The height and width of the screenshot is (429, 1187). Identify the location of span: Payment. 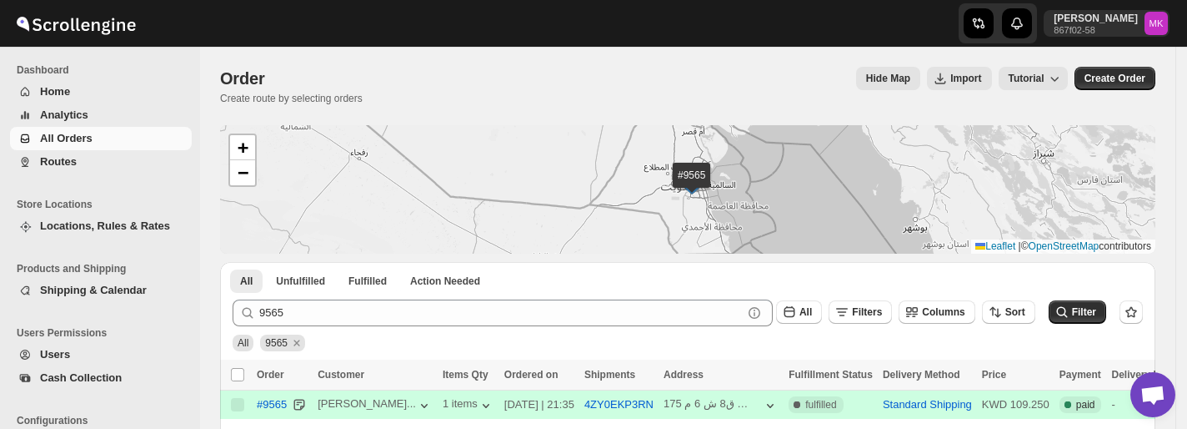
(1080, 374).